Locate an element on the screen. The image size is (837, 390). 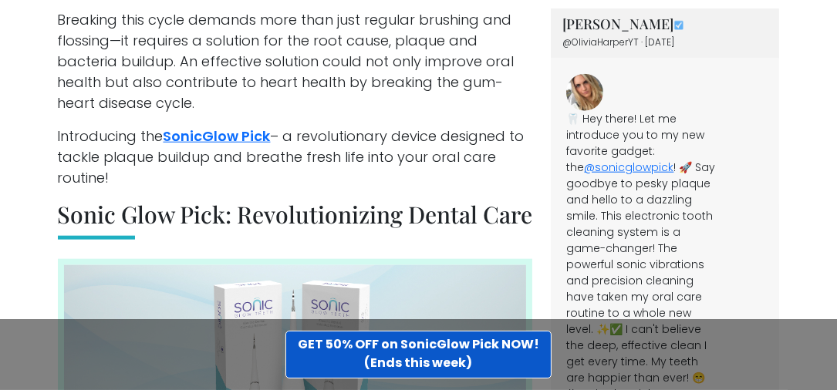
p: Introducing the – a revolutionary device designed to tackle plaque buildup and breathe fresh life... is located at coordinates (295, 157).